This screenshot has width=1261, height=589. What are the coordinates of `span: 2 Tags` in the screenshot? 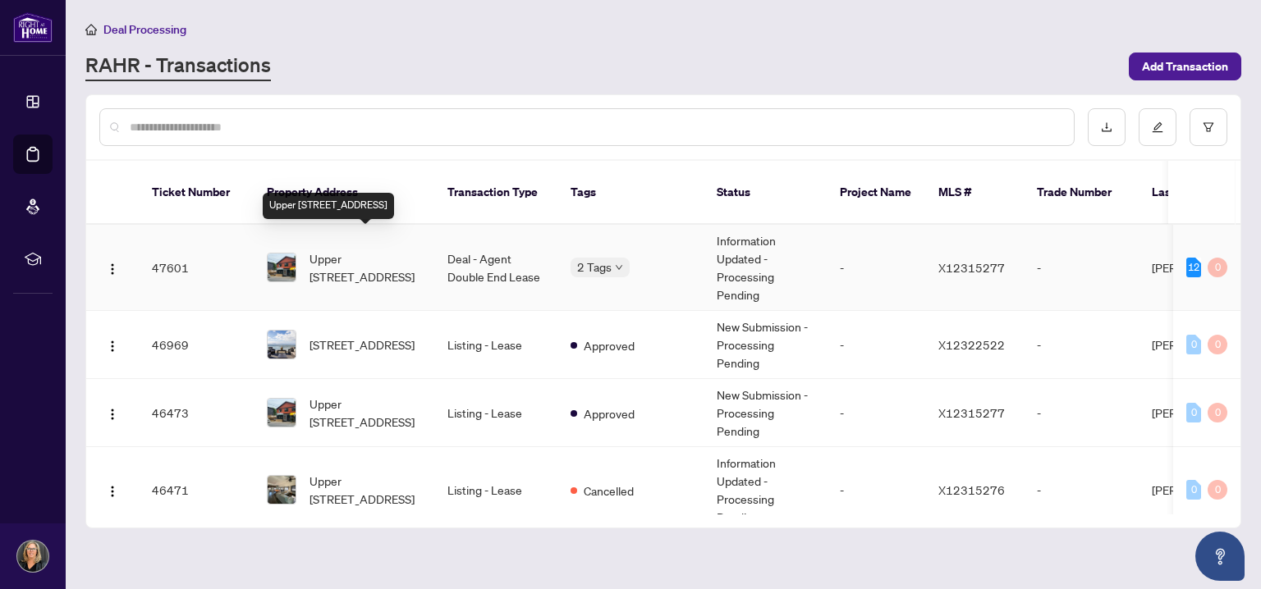 It's located at (594, 267).